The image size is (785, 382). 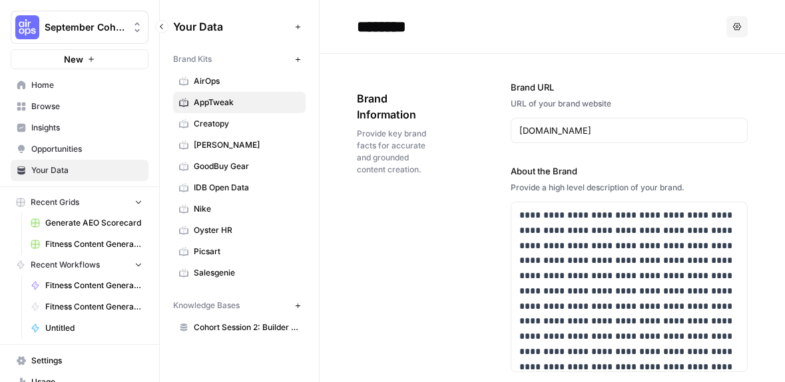 What do you see at coordinates (65, 265) in the screenshot?
I see `span: Recent Workflows` at bounding box center [65, 265].